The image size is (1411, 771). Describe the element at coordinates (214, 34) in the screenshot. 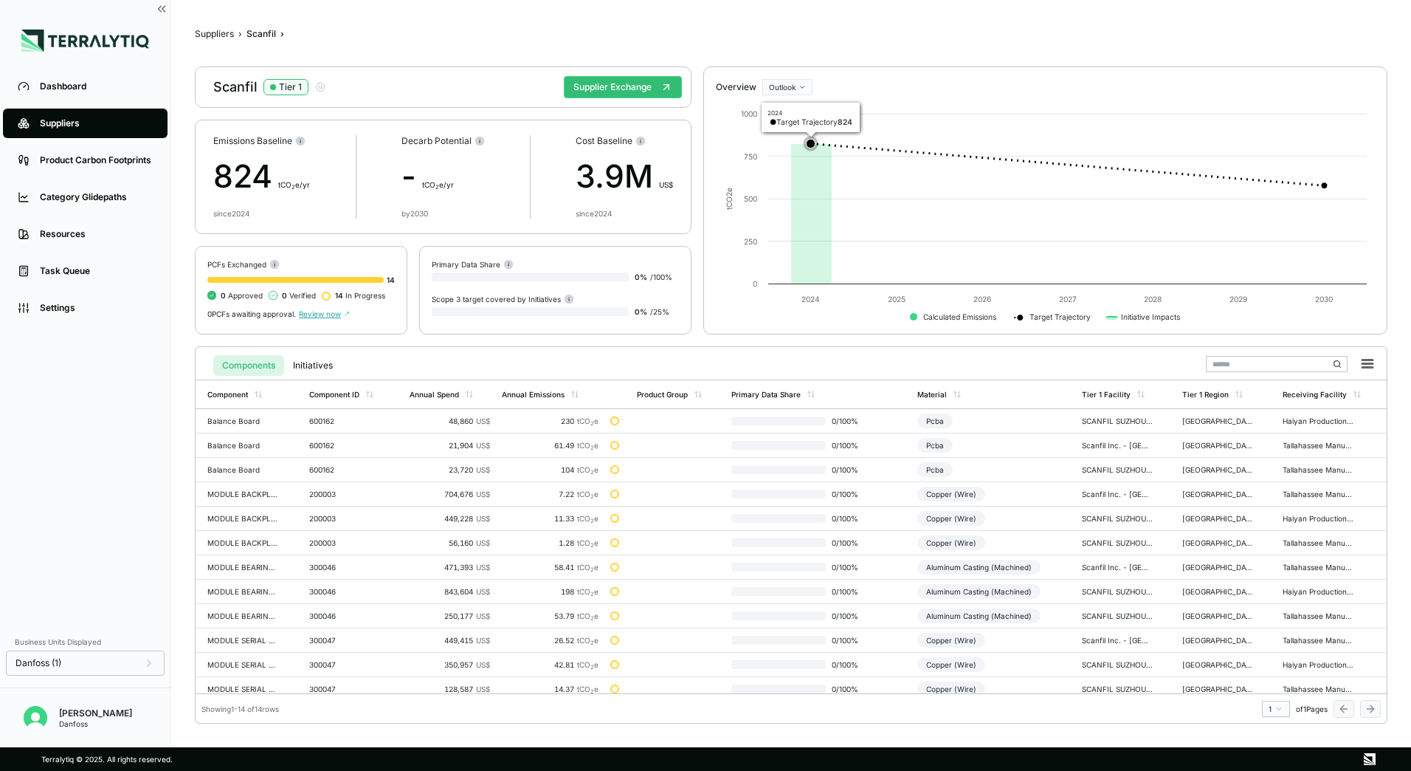

I see `button: Suppliers` at that location.